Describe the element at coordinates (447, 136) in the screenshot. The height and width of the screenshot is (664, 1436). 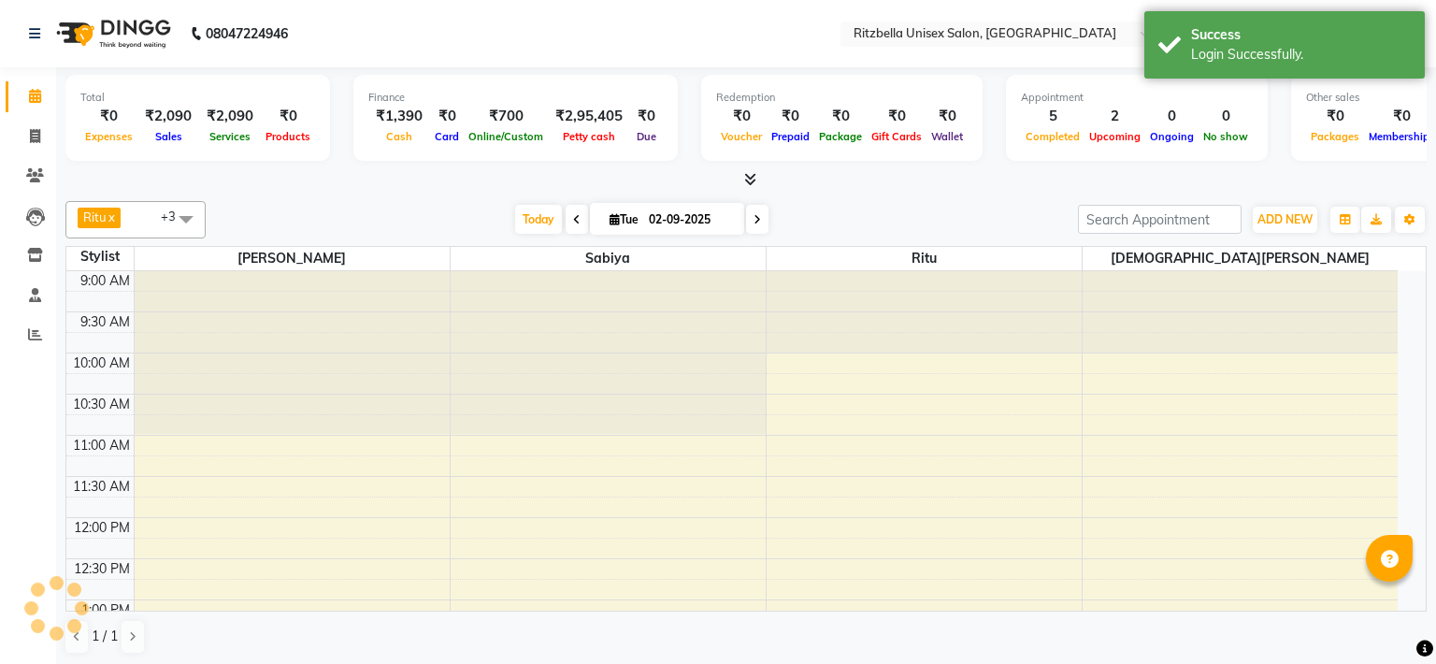
I see `span: Card` at that location.